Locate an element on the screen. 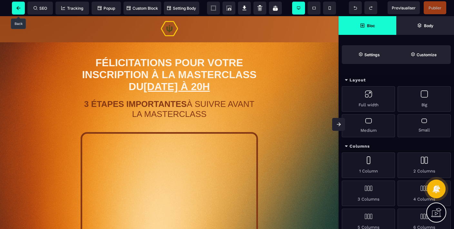 This screenshot has height=229, width=454. div: Small is located at coordinates (424, 125).